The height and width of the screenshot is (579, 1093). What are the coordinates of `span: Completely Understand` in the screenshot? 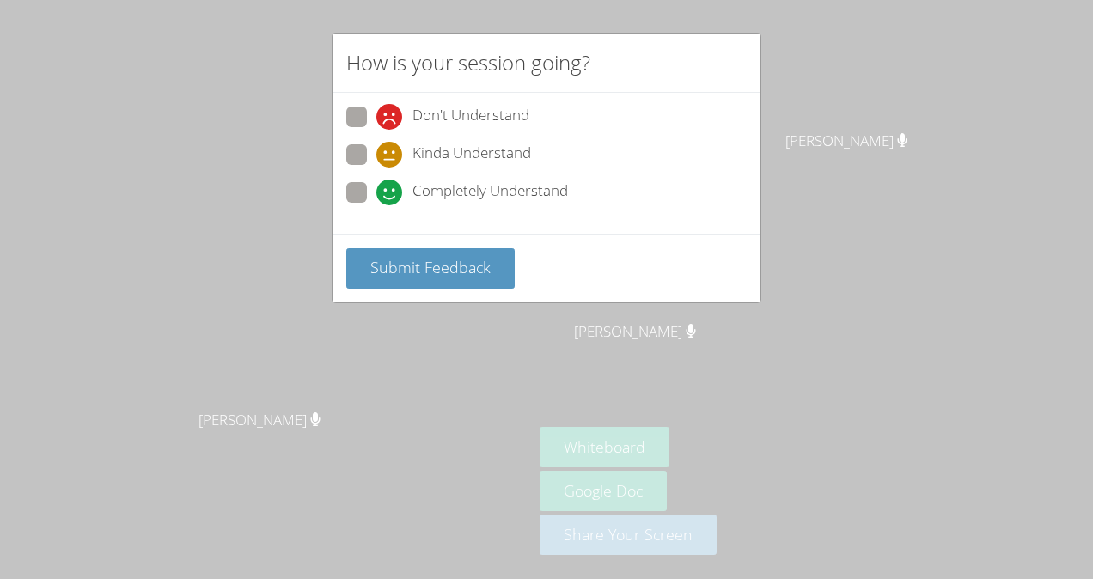 It's located at (490, 192).